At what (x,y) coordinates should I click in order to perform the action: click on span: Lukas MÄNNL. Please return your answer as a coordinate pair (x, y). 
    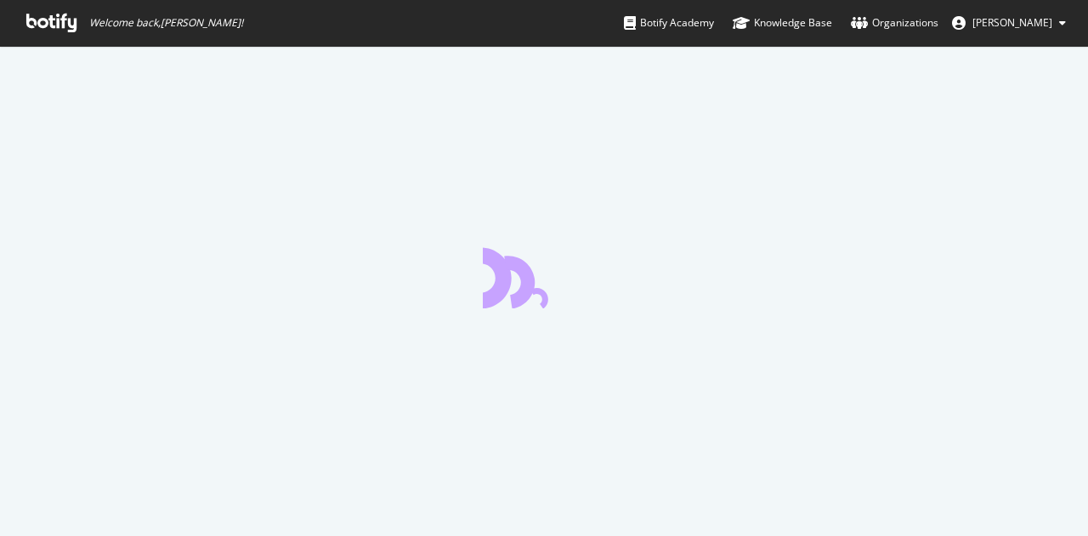
    Looking at the image, I should click on (1013, 22).